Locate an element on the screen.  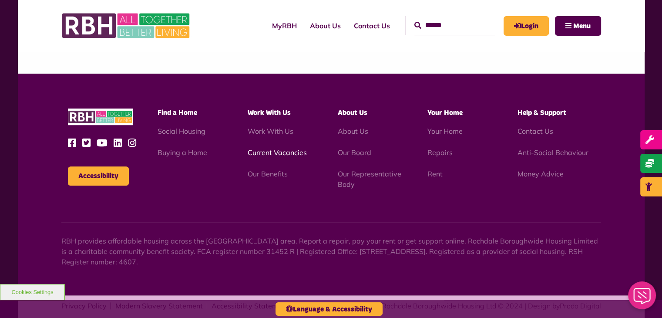
span: Your Home is located at coordinates (445, 113).